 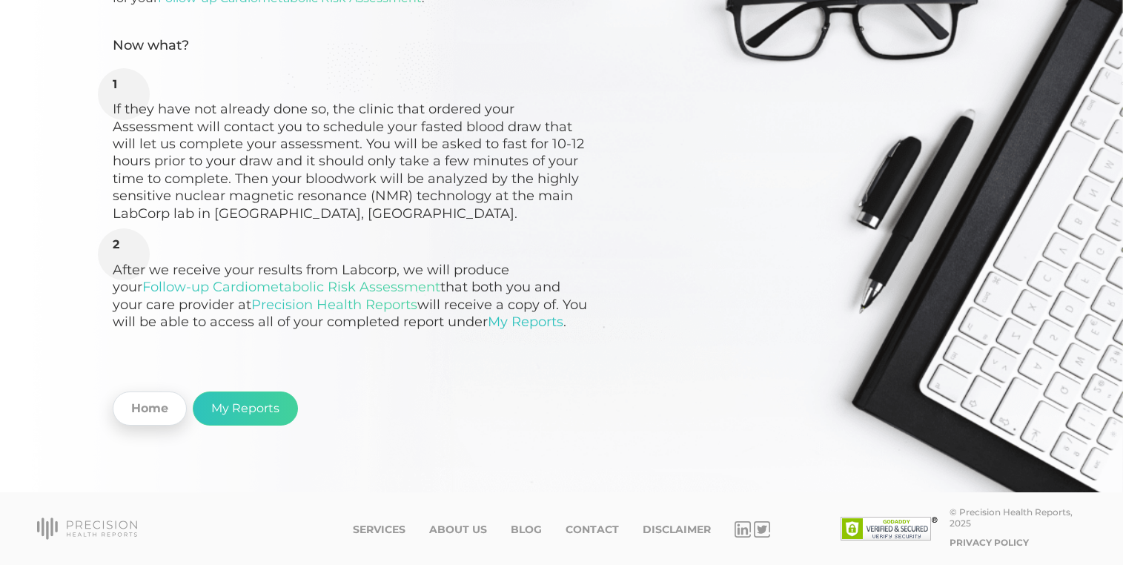 What do you see at coordinates (379, 529) in the screenshot?
I see `a: Services` at bounding box center [379, 529].